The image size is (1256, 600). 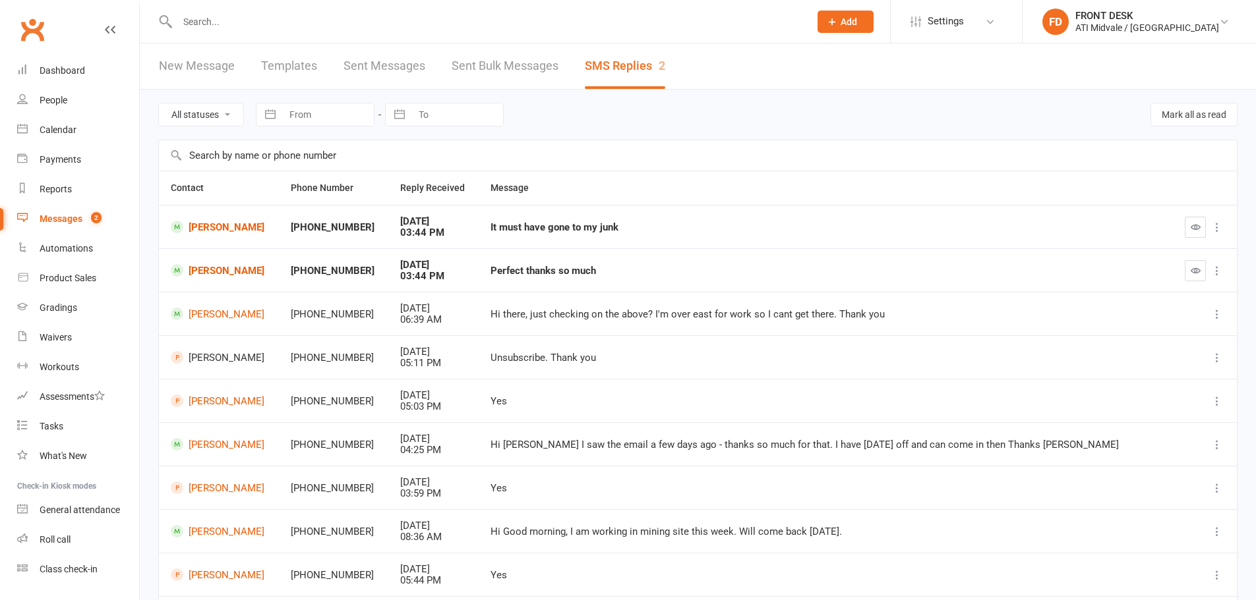 I want to click on span: 2, so click(x=96, y=217).